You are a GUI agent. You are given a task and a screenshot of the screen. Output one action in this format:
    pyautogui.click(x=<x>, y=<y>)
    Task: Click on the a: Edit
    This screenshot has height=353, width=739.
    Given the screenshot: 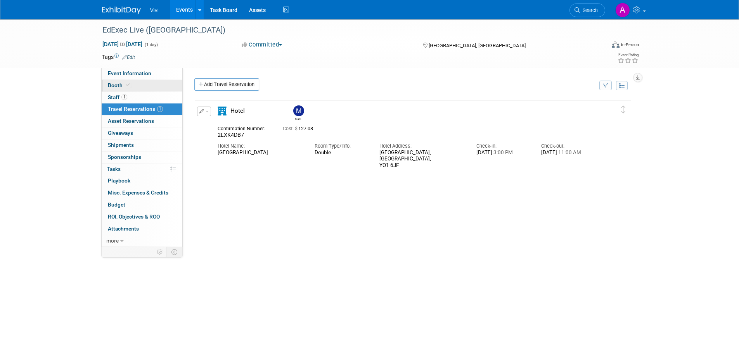 What is the action you would take?
    pyautogui.click(x=128, y=57)
    